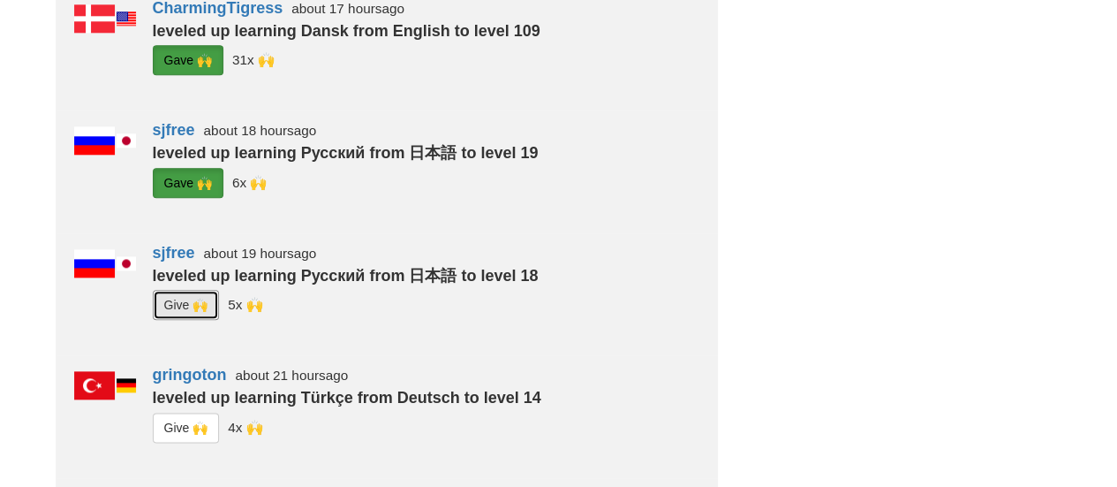  What do you see at coordinates (345, 275) in the screenshot?
I see `strong: leveled up learning Русский from 日本語 to level 18` at bounding box center [345, 275].